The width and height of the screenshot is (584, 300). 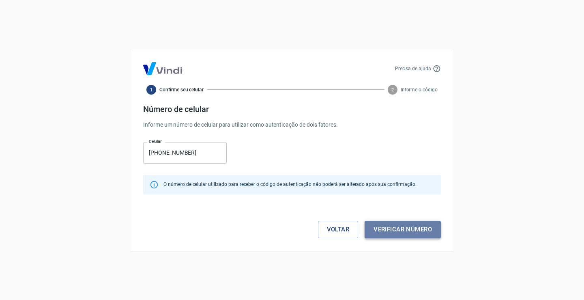 What do you see at coordinates (181, 90) in the screenshot?
I see `span: Confirme seu celular` at bounding box center [181, 90].